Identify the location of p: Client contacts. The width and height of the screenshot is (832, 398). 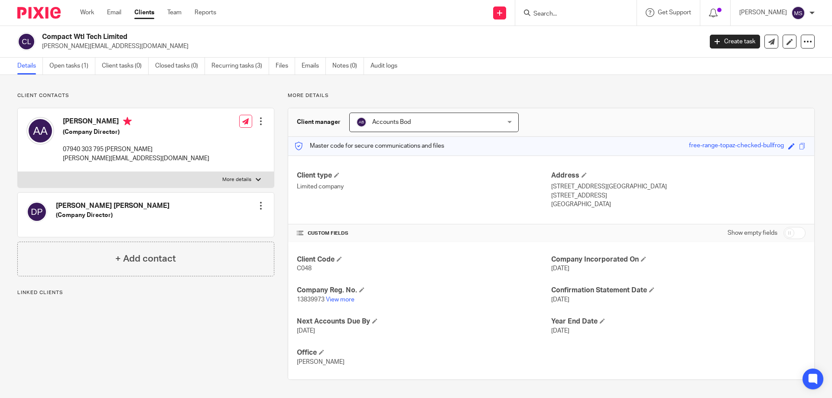
(146, 96).